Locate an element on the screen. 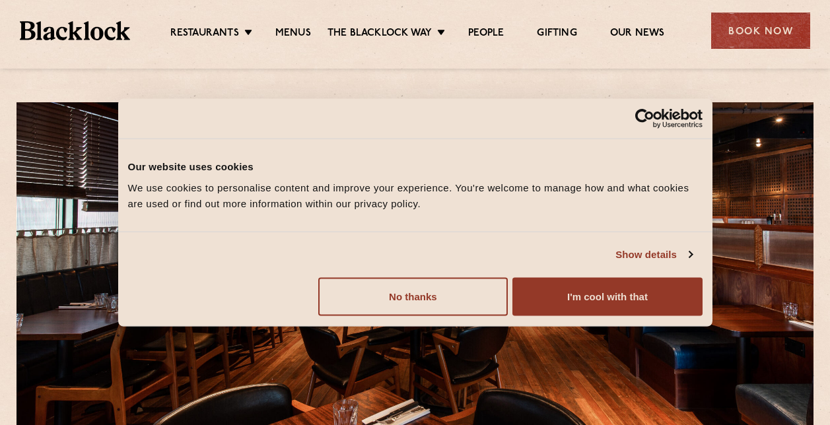  a: Gifting is located at coordinates (557, 34).